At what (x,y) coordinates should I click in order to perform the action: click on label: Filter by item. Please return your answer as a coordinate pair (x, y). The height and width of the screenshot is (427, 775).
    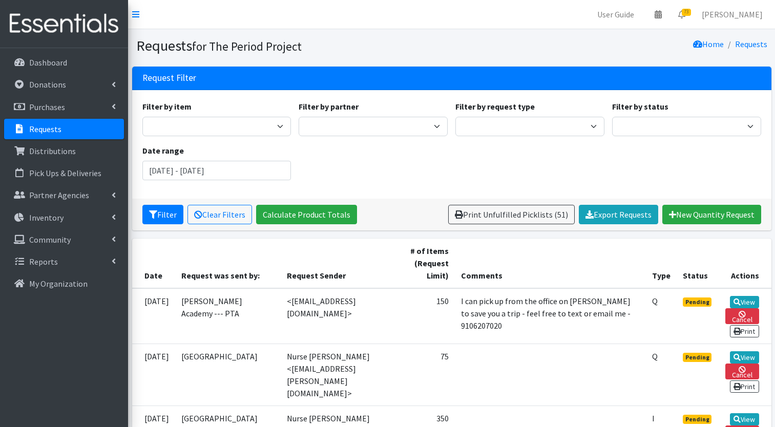
    Looking at the image, I should click on (167, 107).